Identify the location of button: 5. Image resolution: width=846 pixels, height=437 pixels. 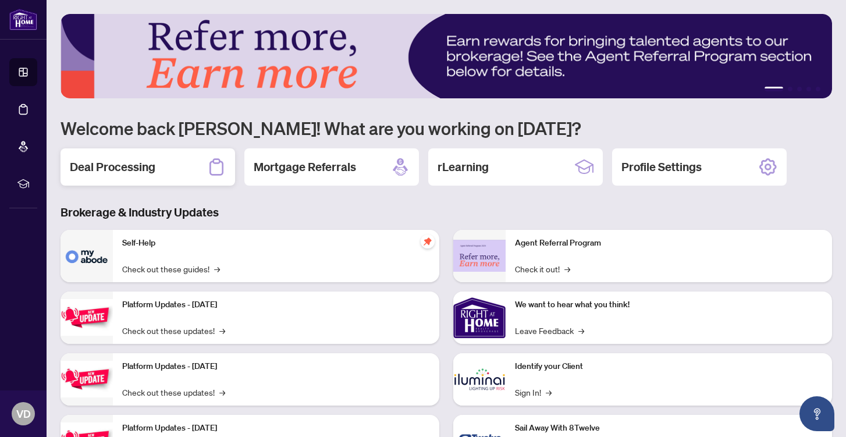
(818, 89).